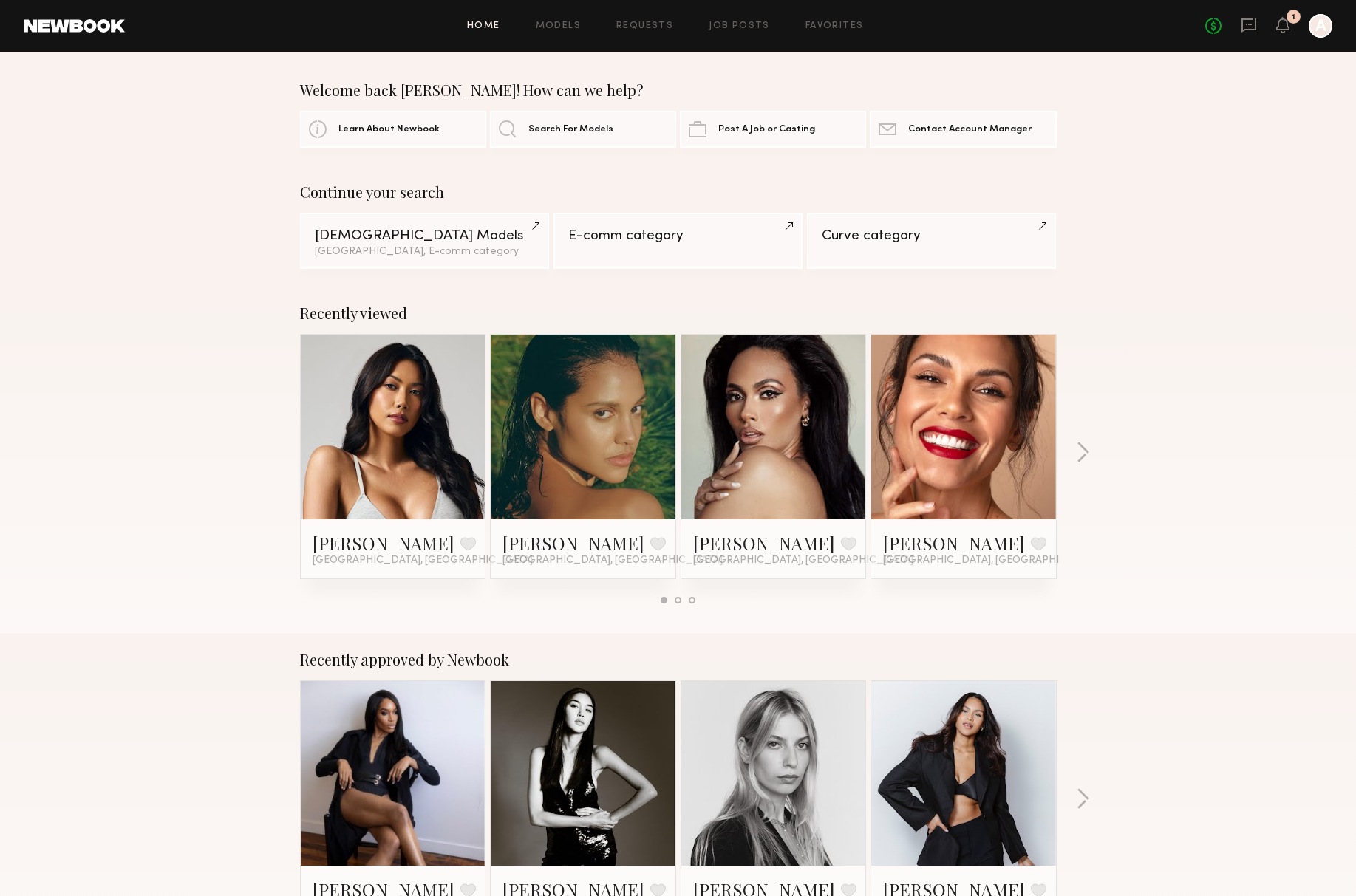 The image size is (1356, 896). Describe the element at coordinates (389, 129) in the screenshot. I see `span: Learn About Newbook` at that location.